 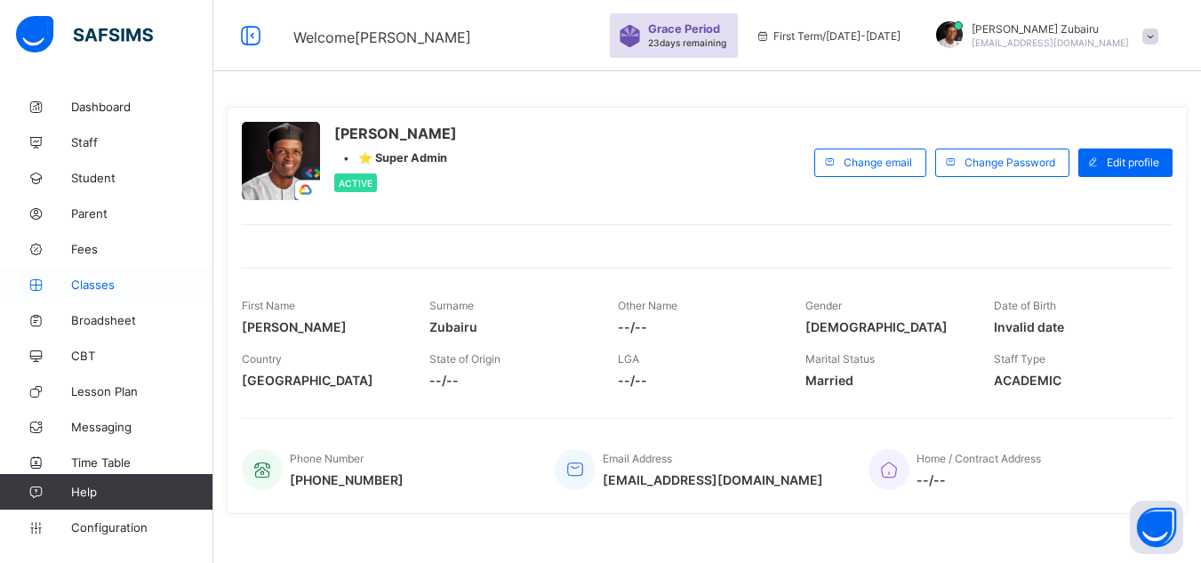 What do you see at coordinates (1043, 36) in the screenshot?
I see `div: Umar FaruqZubairu` at bounding box center [1043, 36].